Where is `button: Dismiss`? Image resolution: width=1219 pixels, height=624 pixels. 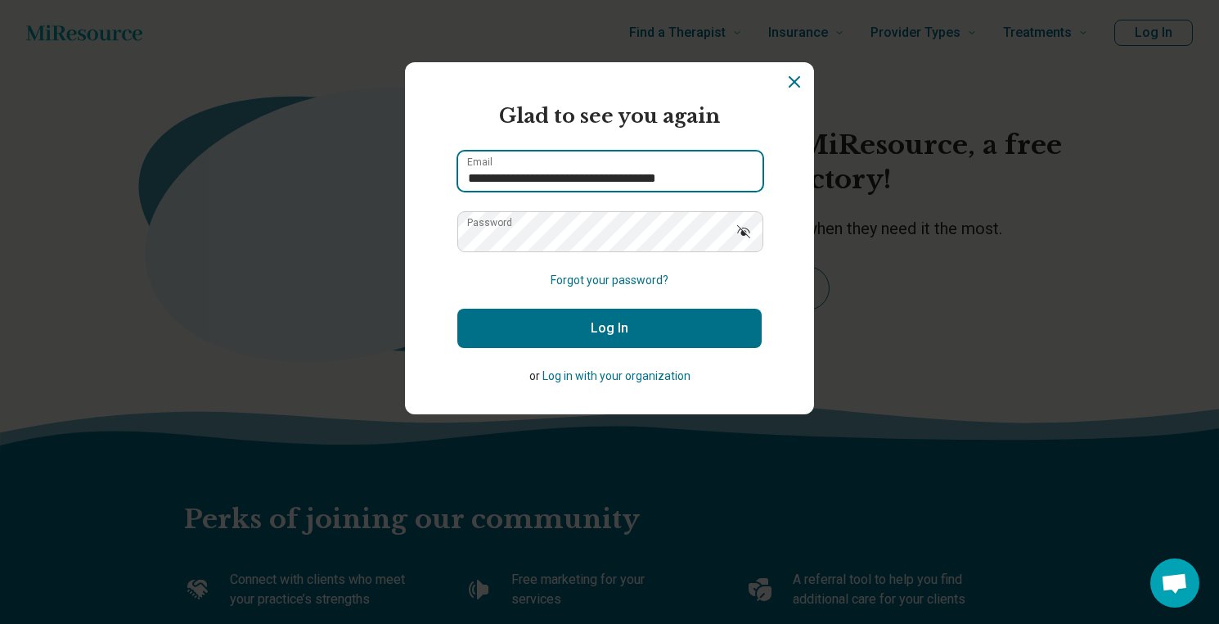 button: Dismiss is located at coordinates (795, 82).